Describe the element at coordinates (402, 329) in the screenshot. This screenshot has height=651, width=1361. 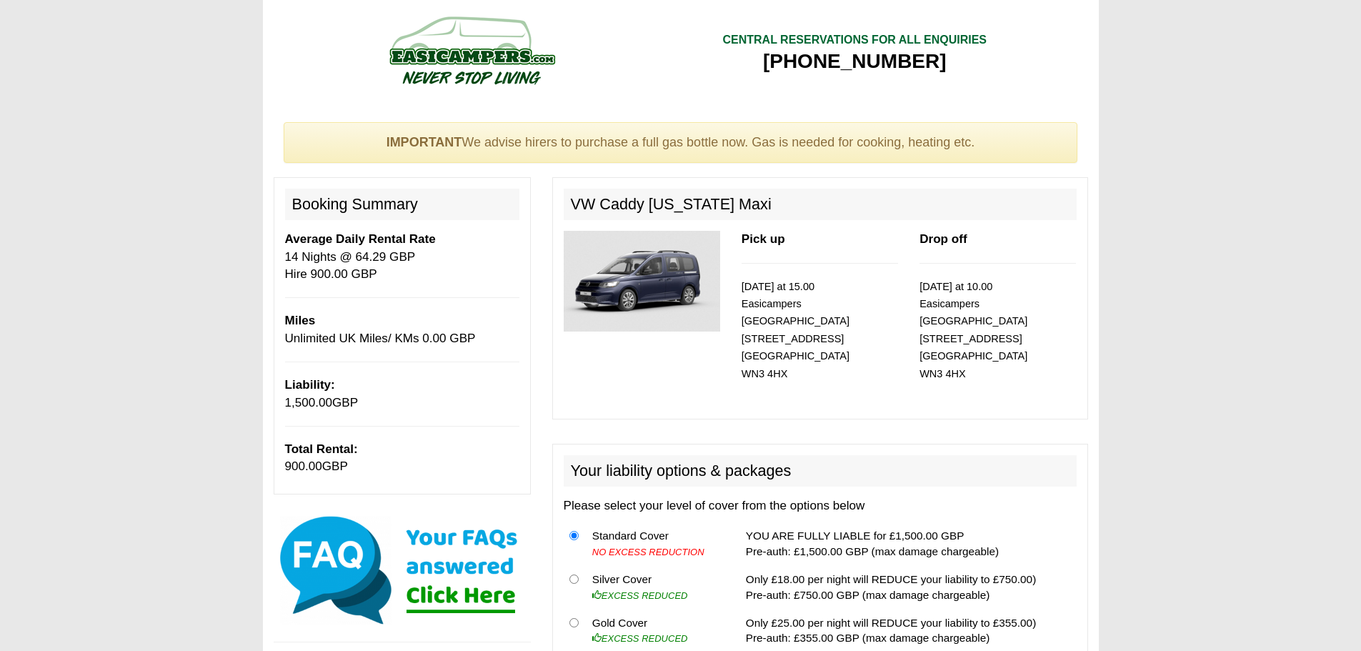
I see `p: Unlimited UK Miles/ KMs 0.00 GBP` at that location.